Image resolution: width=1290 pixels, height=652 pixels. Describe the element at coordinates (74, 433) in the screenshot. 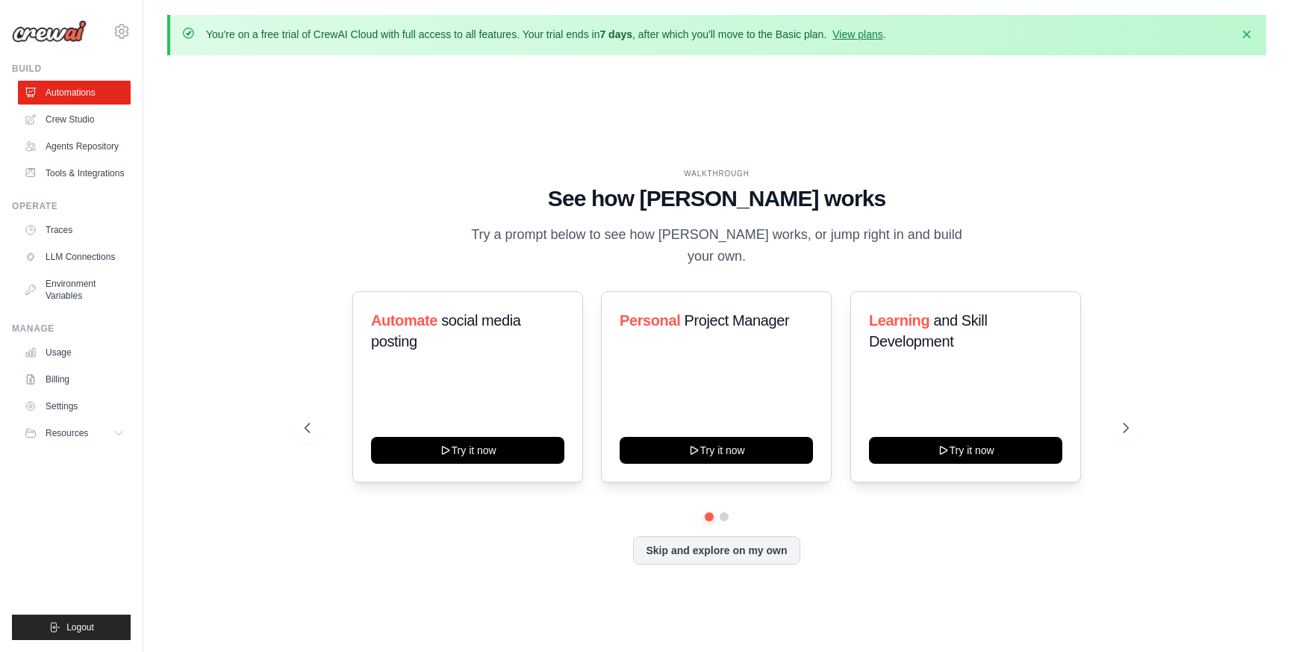

I see `button: Resources` at that location.